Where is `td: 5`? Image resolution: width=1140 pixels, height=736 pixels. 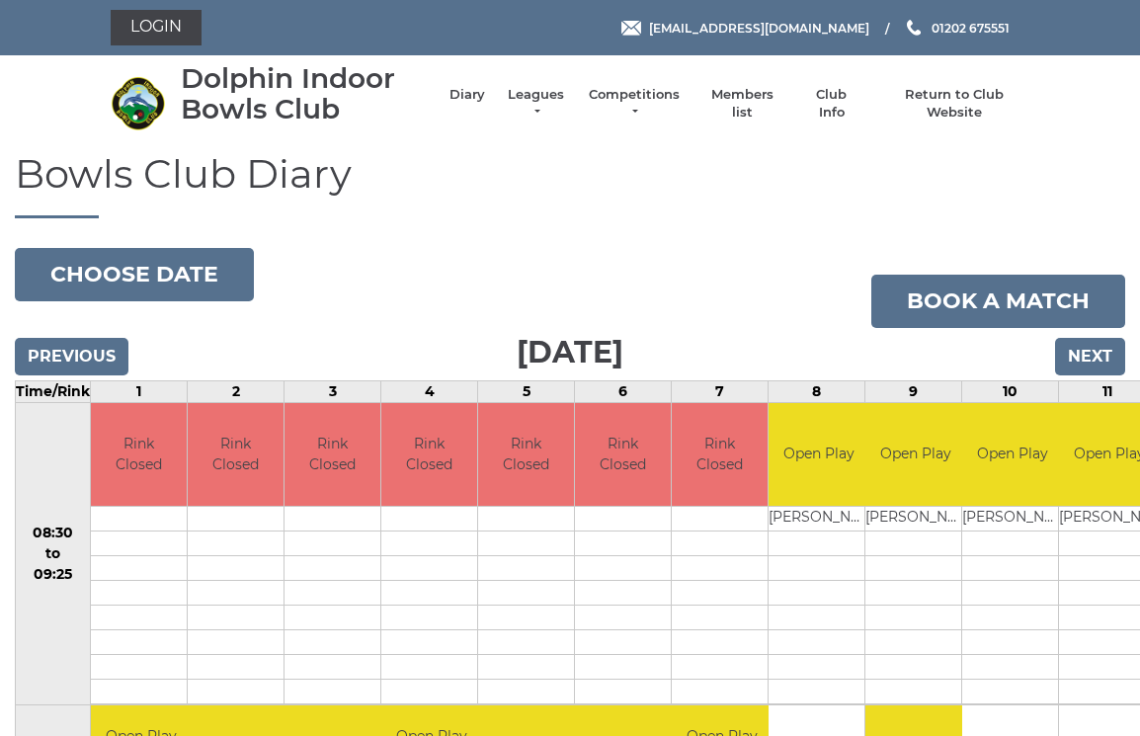 td: 5 is located at coordinates (527, 391).